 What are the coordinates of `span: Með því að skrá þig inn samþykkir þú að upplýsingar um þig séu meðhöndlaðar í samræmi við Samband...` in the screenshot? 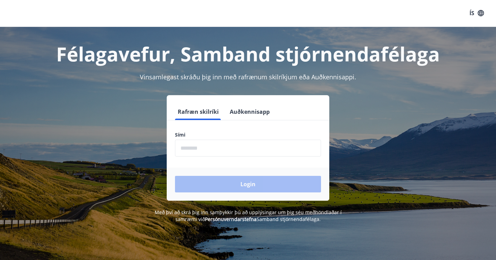 It's located at (248, 215).